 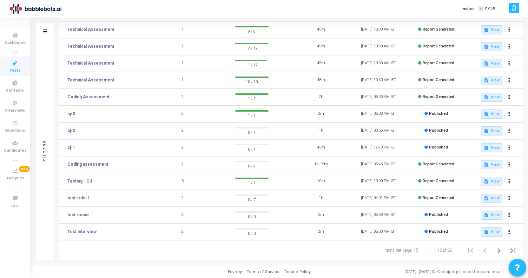 I want to click on a: Privacy, so click(x=235, y=272).